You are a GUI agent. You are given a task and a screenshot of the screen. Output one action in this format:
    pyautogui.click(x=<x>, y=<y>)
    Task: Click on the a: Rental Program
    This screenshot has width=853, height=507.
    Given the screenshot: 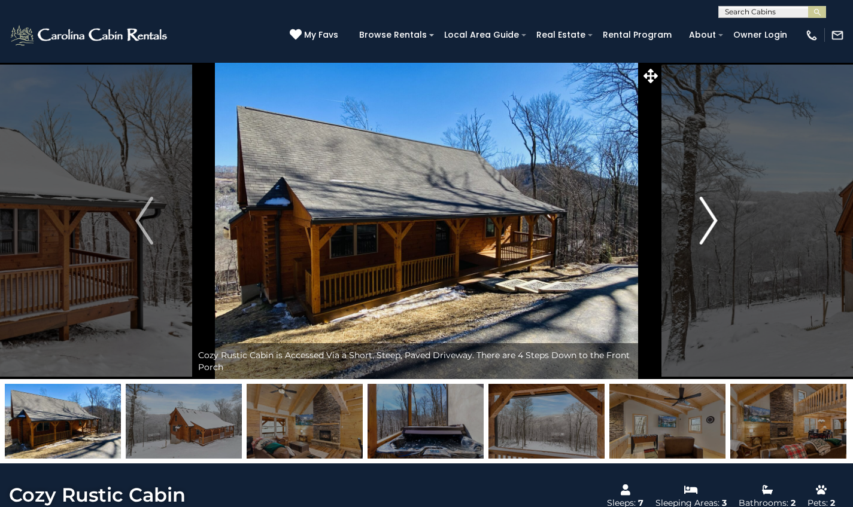 What is the action you would take?
    pyautogui.click(x=637, y=35)
    